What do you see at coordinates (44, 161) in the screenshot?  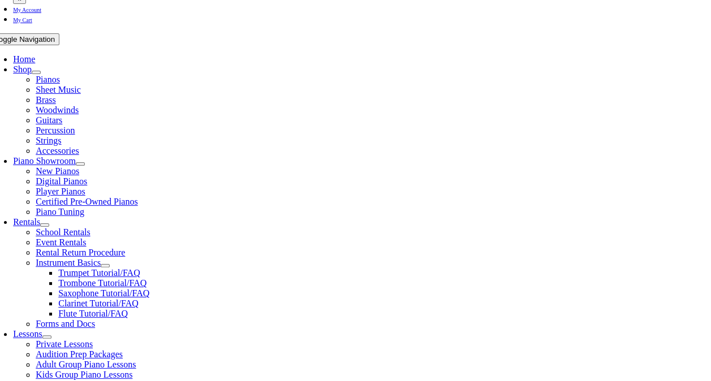 I see `a: Piano Showroom` at bounding box center [44, 161].